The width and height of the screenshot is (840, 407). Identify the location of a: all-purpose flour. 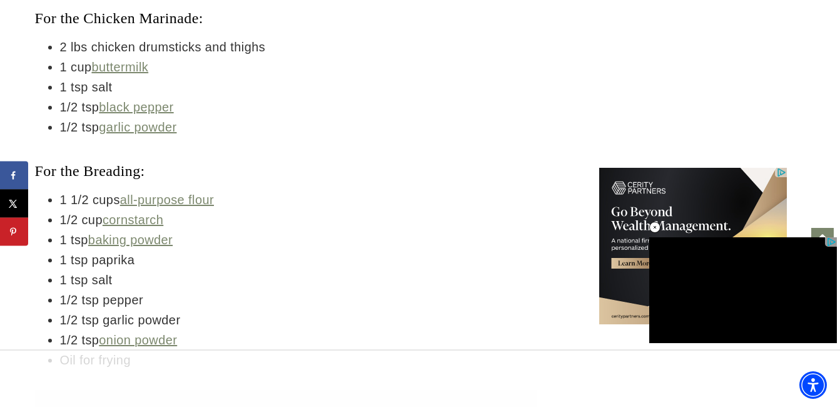
(167, 200).